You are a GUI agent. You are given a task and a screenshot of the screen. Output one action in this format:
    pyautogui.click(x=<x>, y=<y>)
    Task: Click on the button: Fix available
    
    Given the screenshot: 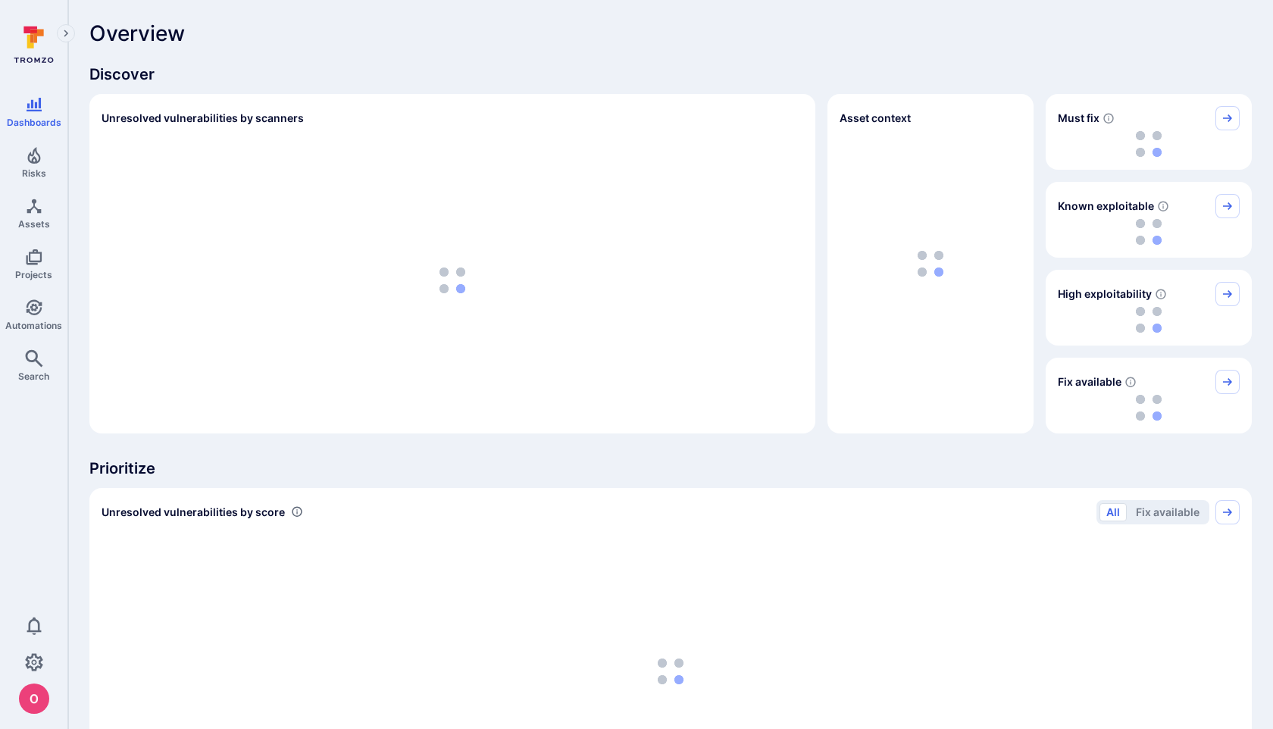 What is the action you would take?
    pyautogui.click(x=1167, y=512)
    